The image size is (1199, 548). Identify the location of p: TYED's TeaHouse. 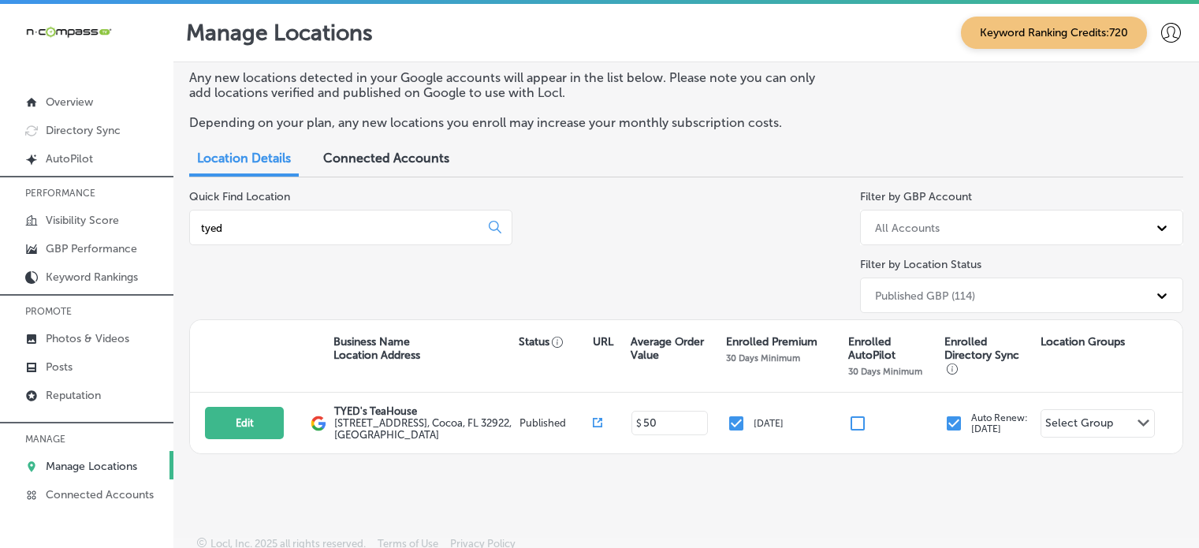
(424, 411).